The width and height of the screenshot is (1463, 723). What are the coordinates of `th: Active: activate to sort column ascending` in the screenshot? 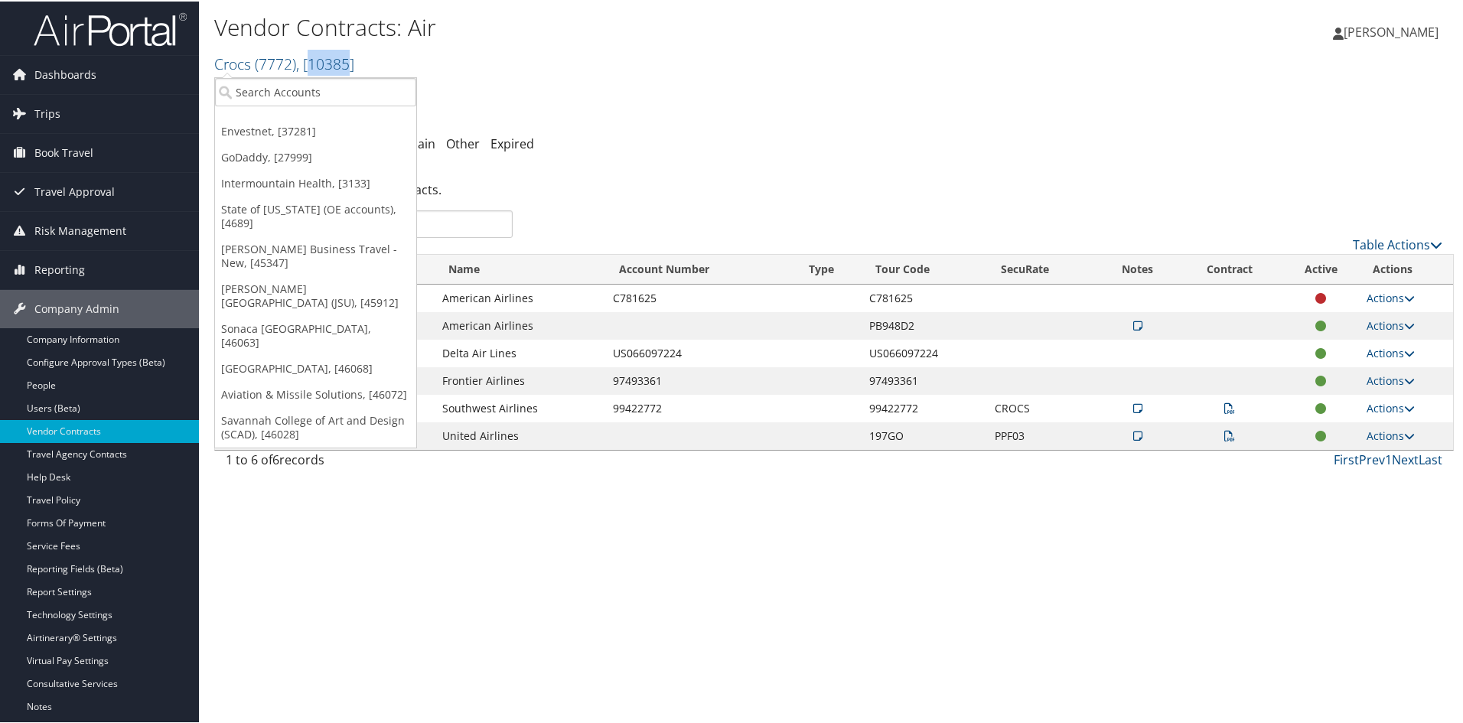 It's located at (1321, 268).